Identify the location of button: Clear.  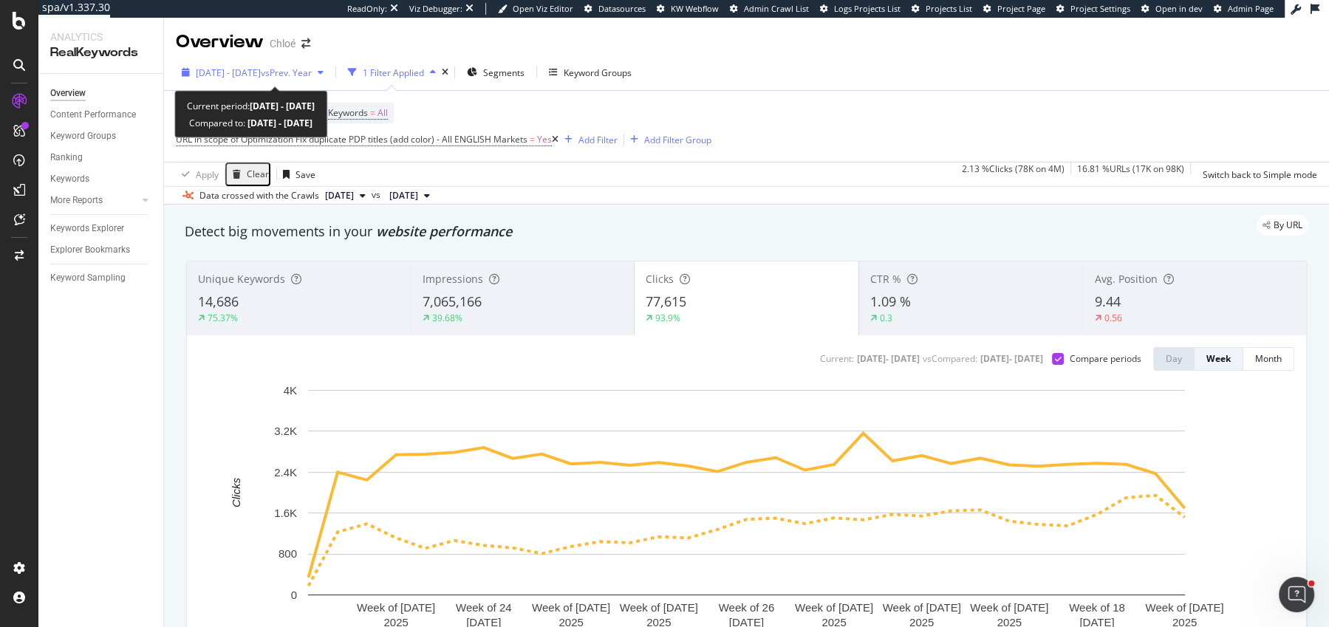
(248, 174).